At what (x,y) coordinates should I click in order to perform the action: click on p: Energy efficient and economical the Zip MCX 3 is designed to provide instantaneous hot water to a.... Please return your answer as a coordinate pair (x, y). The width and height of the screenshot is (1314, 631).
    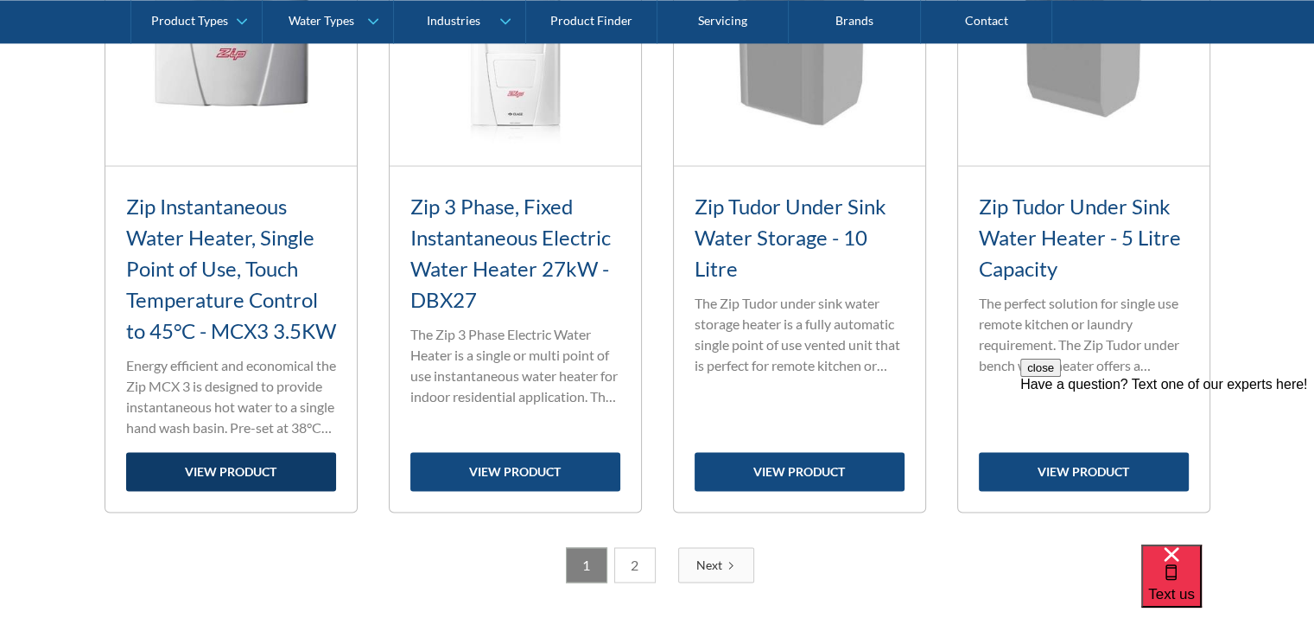
    Looking at the image, I should click on (231, 397).